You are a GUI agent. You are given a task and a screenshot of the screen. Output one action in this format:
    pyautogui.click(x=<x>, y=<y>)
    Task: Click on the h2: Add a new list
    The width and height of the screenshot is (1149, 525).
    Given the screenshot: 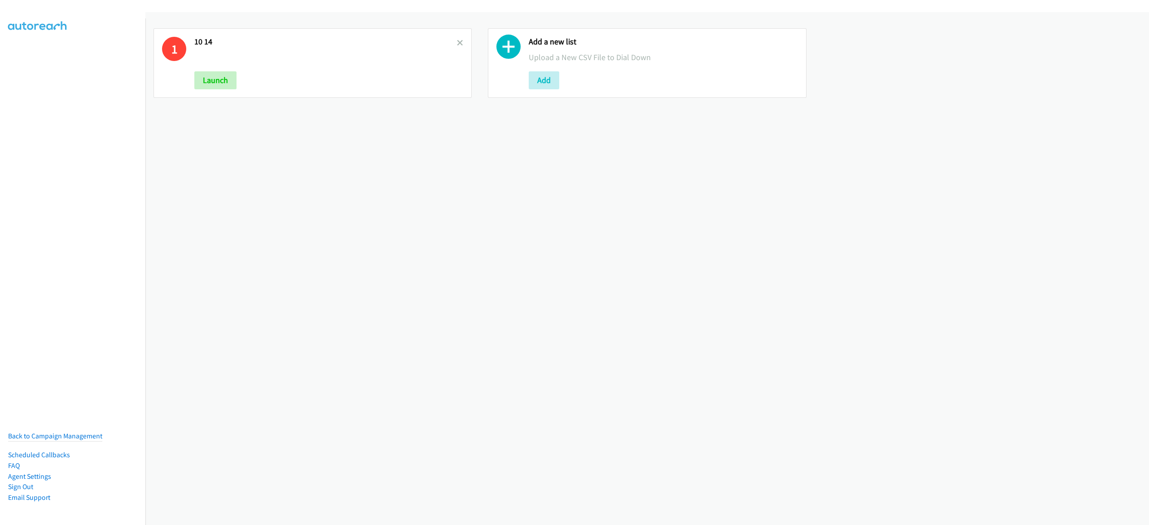 What is the action you would take?
    pyautogui.click(x=663, y=42)
    